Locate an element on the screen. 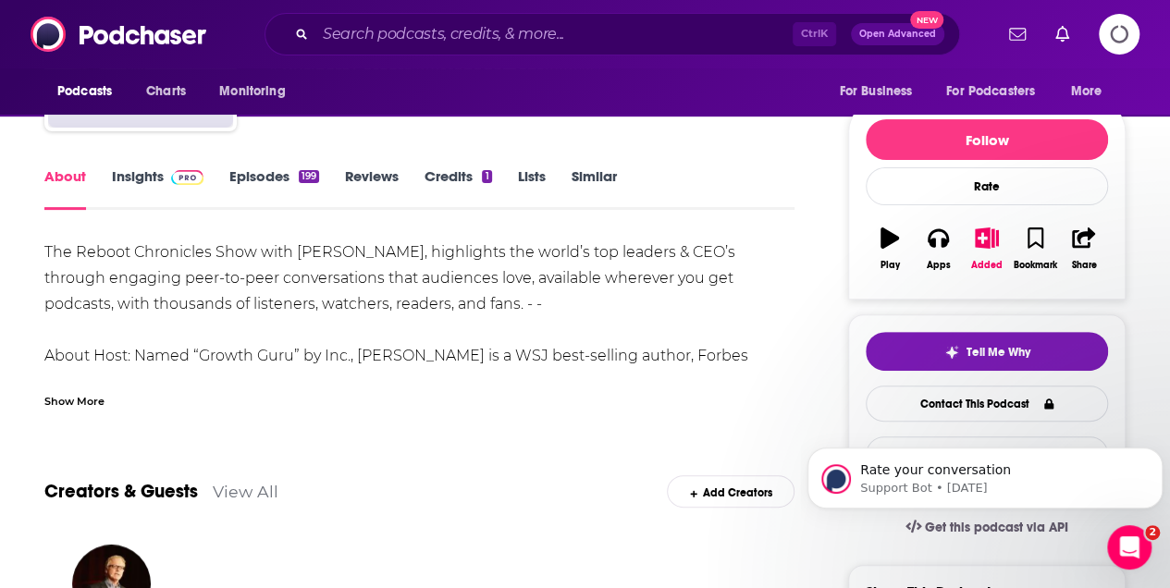  div: message notification from Support Bot, 2d ago. Rate your conversation is located at coordinates (185, 69).